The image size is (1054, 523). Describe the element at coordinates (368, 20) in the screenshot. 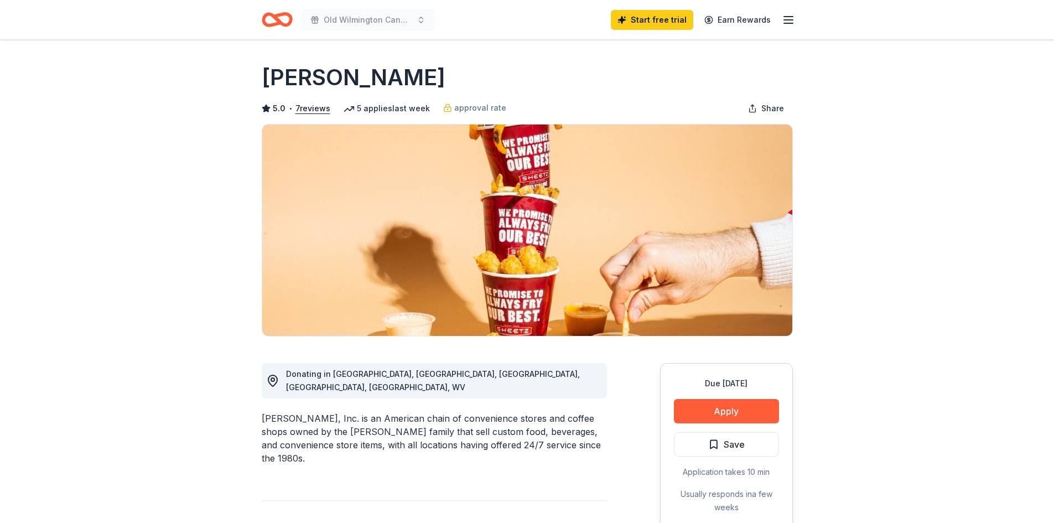

I see `span: Old Wilmington Candlelight Tour` at that location.